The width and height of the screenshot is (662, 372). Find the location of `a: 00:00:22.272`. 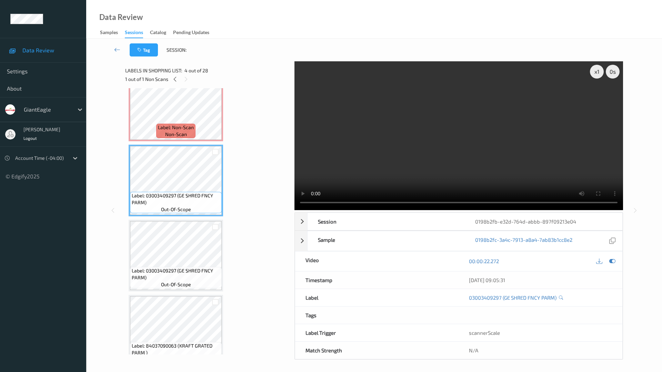

a: 00:00:22.272 is located at coordinates (484, 261).